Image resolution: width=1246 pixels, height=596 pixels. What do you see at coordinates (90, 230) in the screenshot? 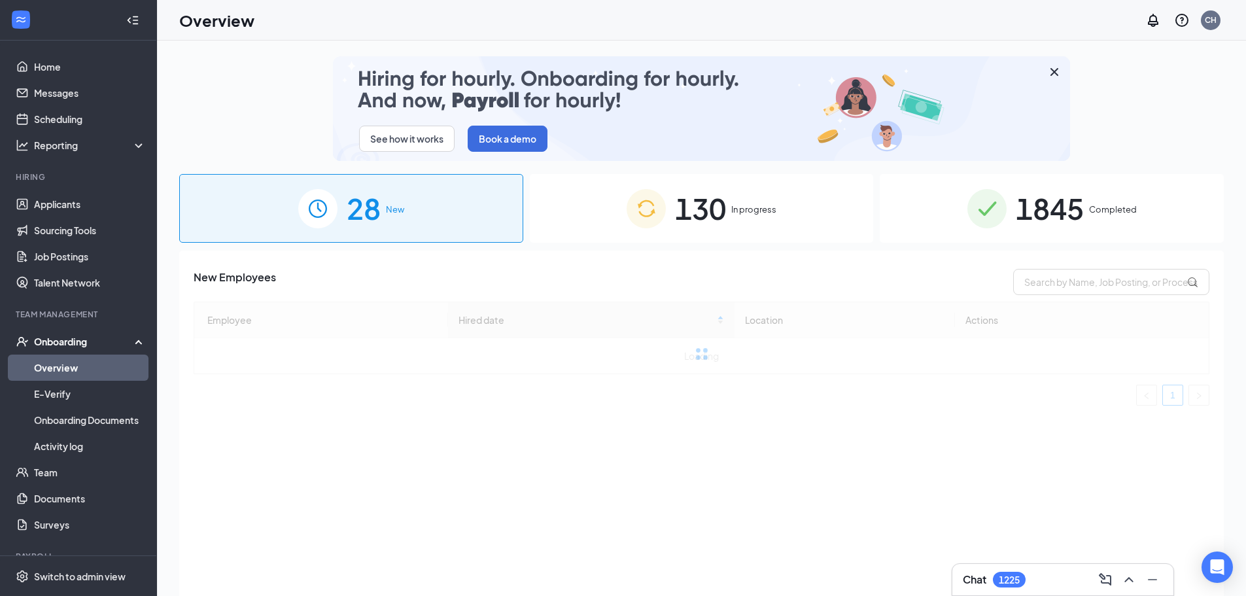
I see `a: Sourcing Tools` at bounding box center [90, 230].